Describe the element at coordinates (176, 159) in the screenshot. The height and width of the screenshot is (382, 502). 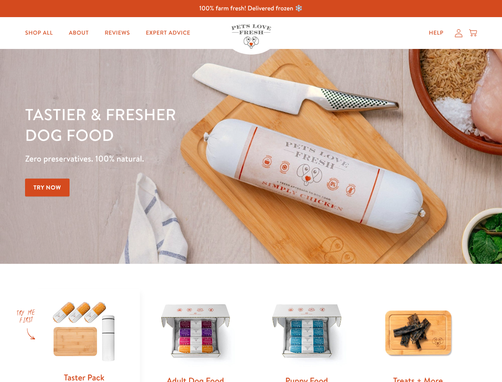
I see `p: Zero preservatives. 100% natural.` at that location.